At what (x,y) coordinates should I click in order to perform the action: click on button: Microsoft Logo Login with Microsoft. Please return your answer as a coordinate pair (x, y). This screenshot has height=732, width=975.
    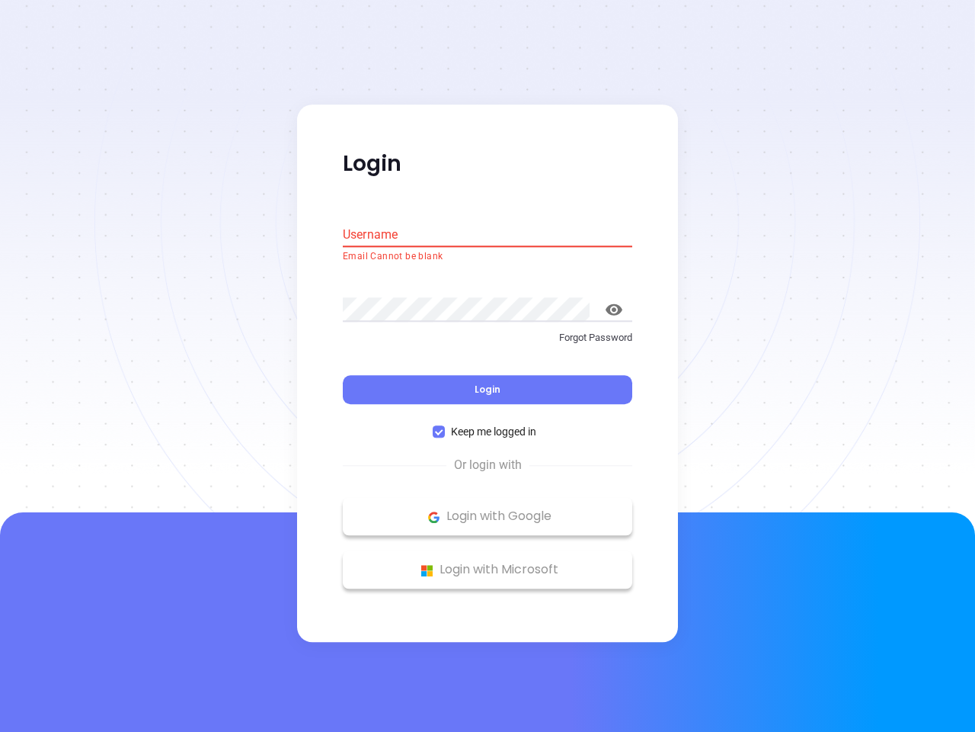
    Looking at the image, I should click on (488, 570).